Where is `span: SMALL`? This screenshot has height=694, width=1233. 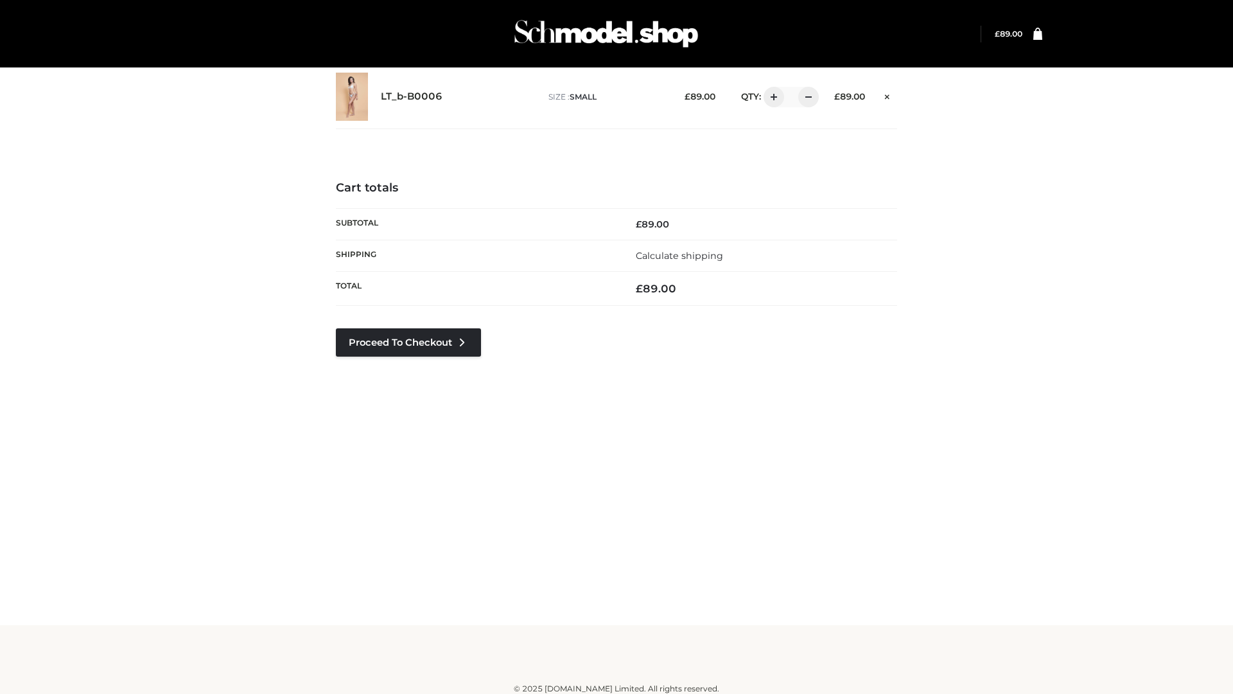
span: SMALL is located at coordinates (583, 96).